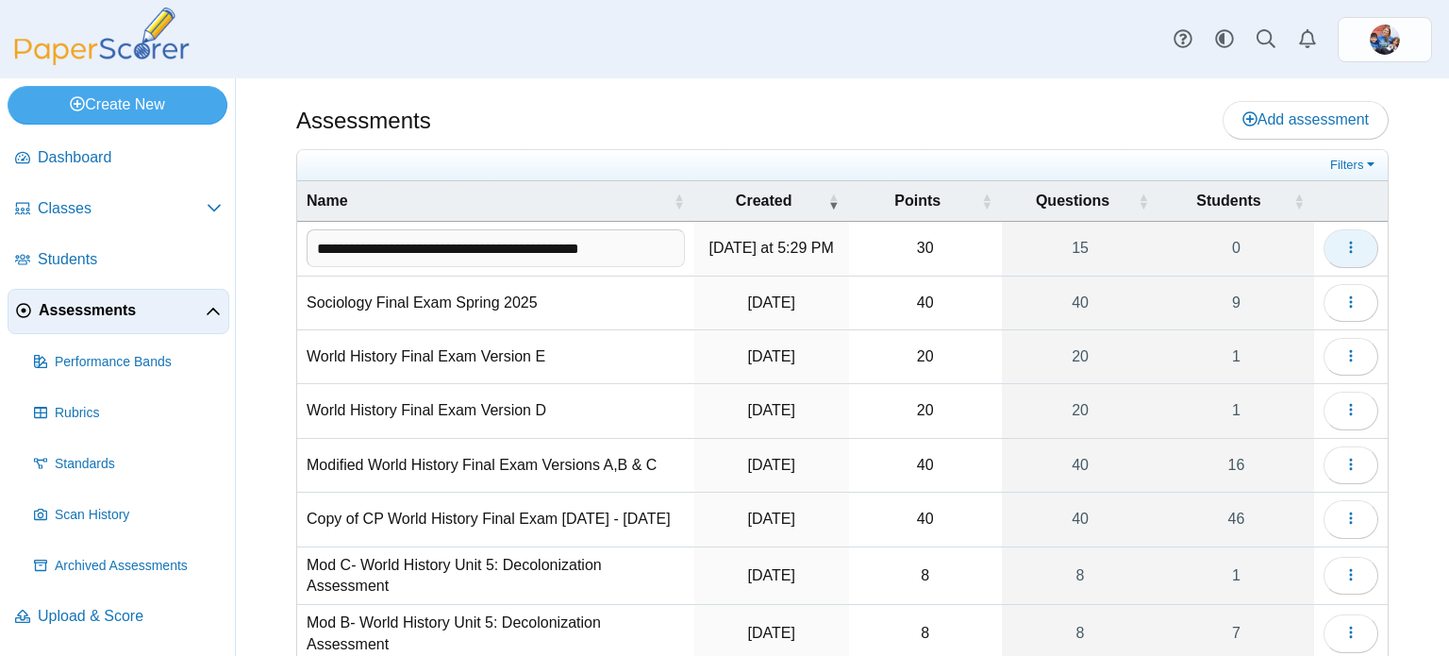 This screenshot has width=1449, height=656. I want to click on a: Create New, so click(117, 105).